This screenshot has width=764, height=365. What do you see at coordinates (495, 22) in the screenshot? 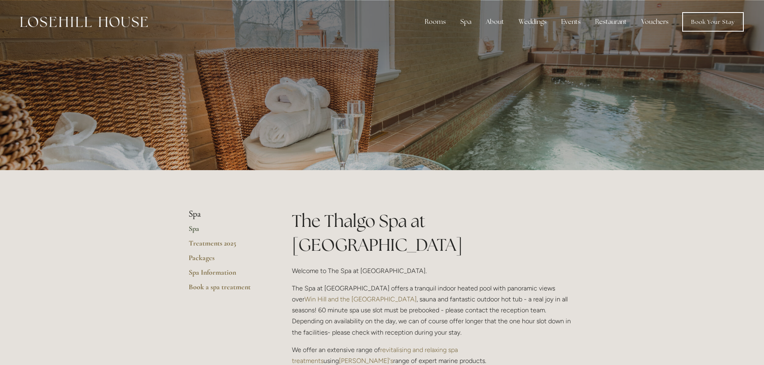
I see `div: About` at bounding box center [495, 22].